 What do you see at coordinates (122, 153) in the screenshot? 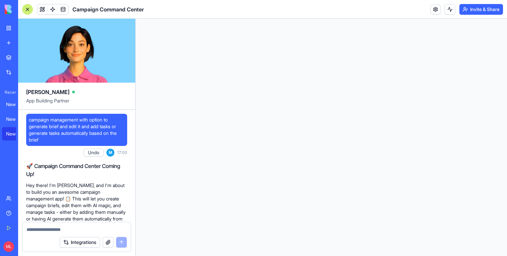
I see `span: 17:00` at bounding box center [122, 153].